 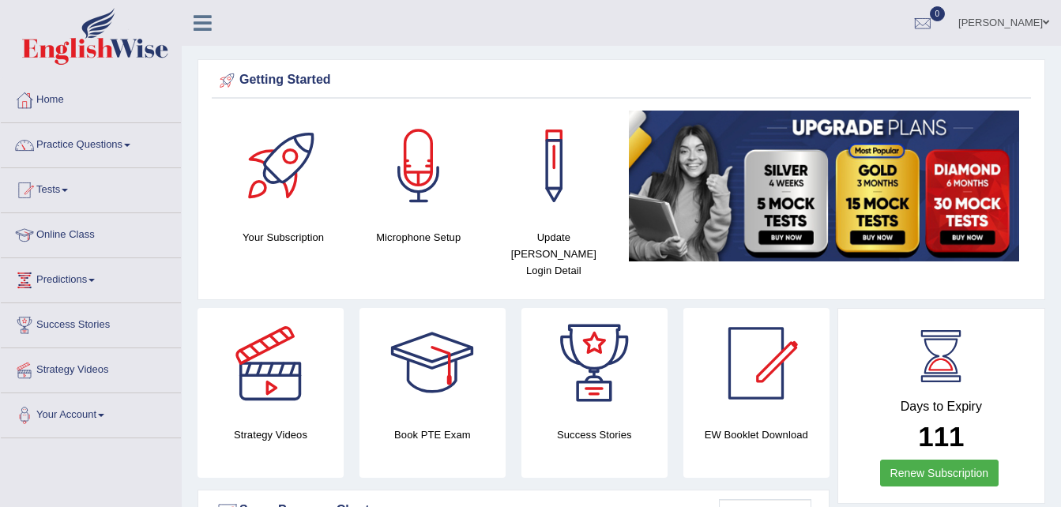 I want to click on h4: Microphone Setup, so click(x=418, y=237).